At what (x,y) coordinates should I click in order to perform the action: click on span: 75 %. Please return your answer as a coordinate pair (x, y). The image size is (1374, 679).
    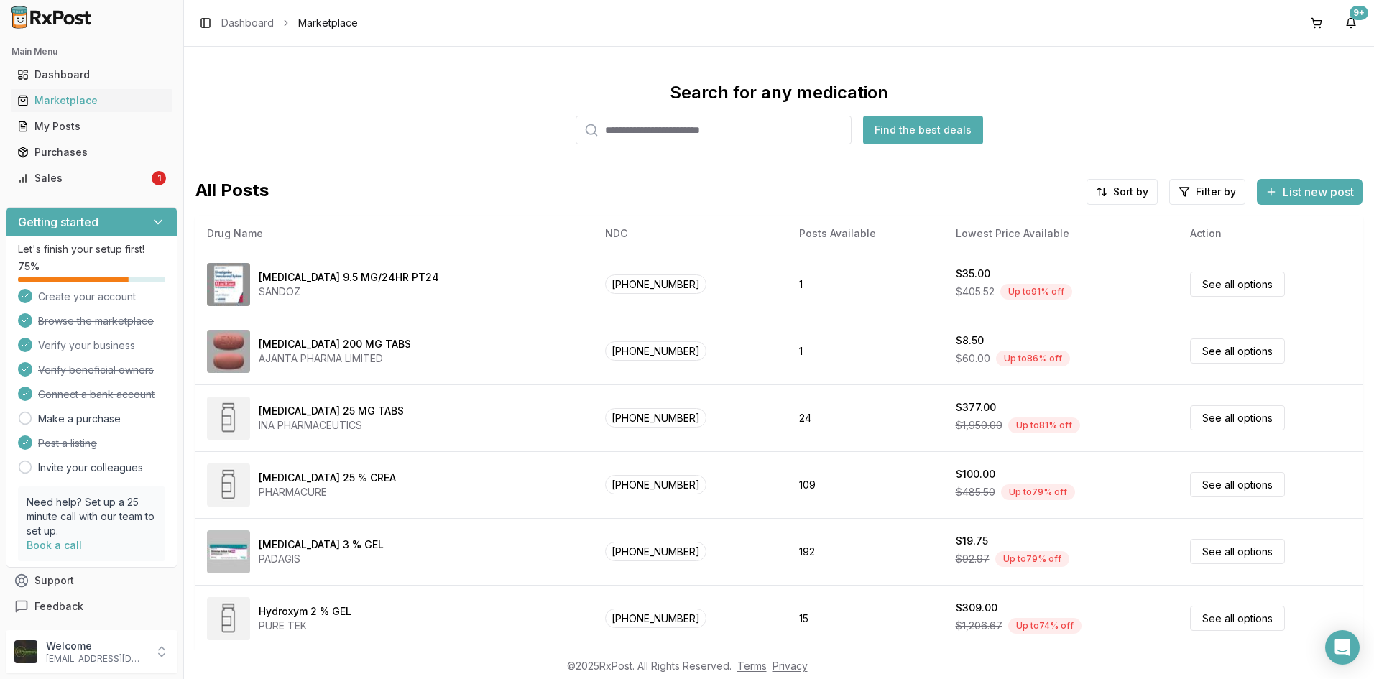
    Looking at the image, I should click on (29, 267).